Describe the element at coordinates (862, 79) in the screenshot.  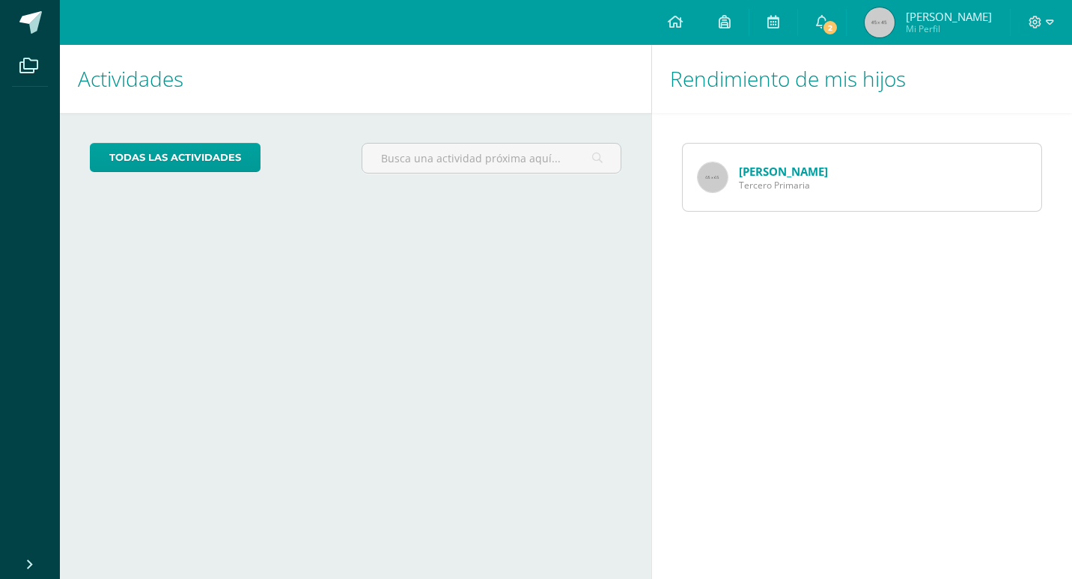
I see `h1: Rendimiento de mis hijos` at that location.